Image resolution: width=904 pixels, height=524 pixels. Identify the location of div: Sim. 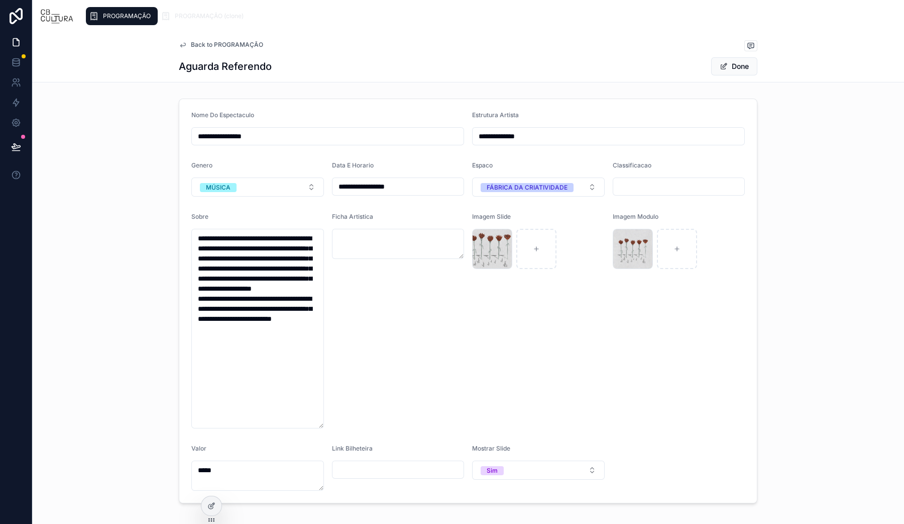
(492, 470).